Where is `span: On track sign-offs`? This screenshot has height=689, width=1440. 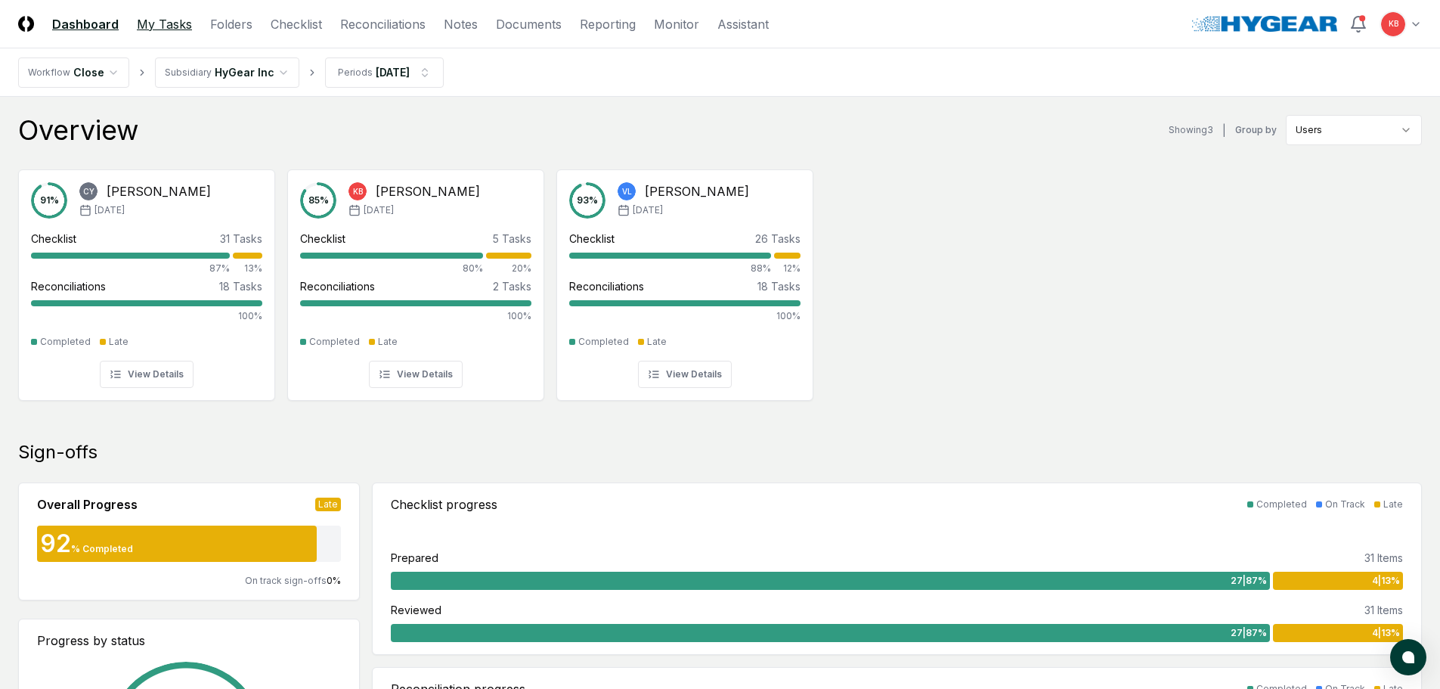
span: On track sign-offs is located at coordinates (286, 580).